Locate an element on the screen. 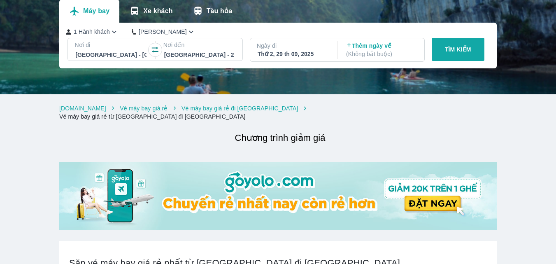 This screenshot has height=264, width=556. p: Nơi đến is located at coordinates (200, 45).